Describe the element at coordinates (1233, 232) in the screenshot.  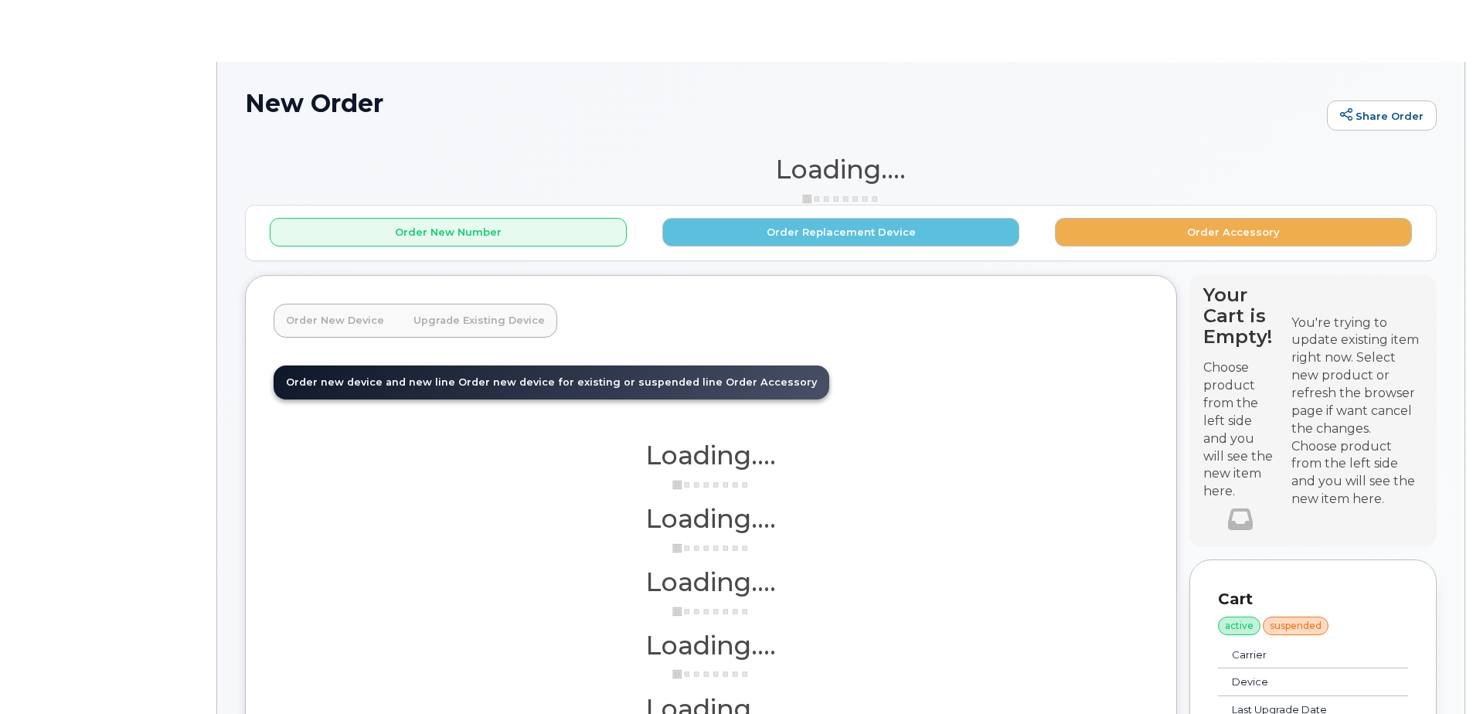
I see `button: Order Accessory` at that location.